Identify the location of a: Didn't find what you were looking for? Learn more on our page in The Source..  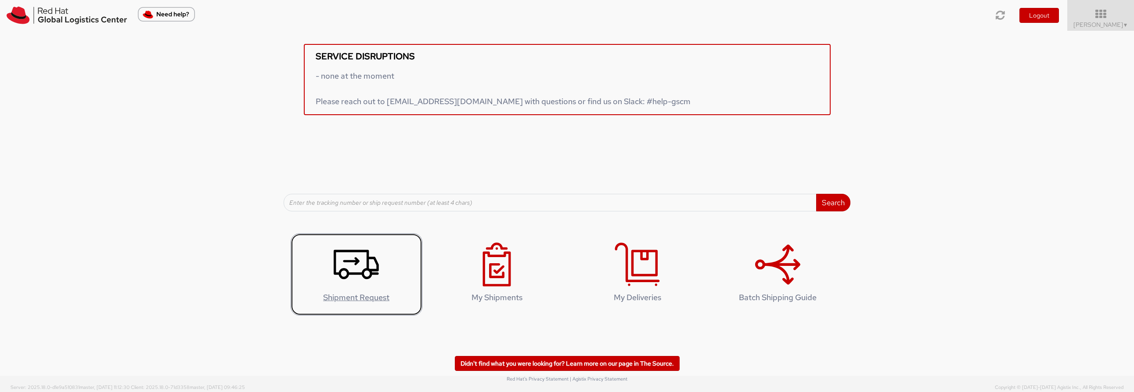
(567, 363).